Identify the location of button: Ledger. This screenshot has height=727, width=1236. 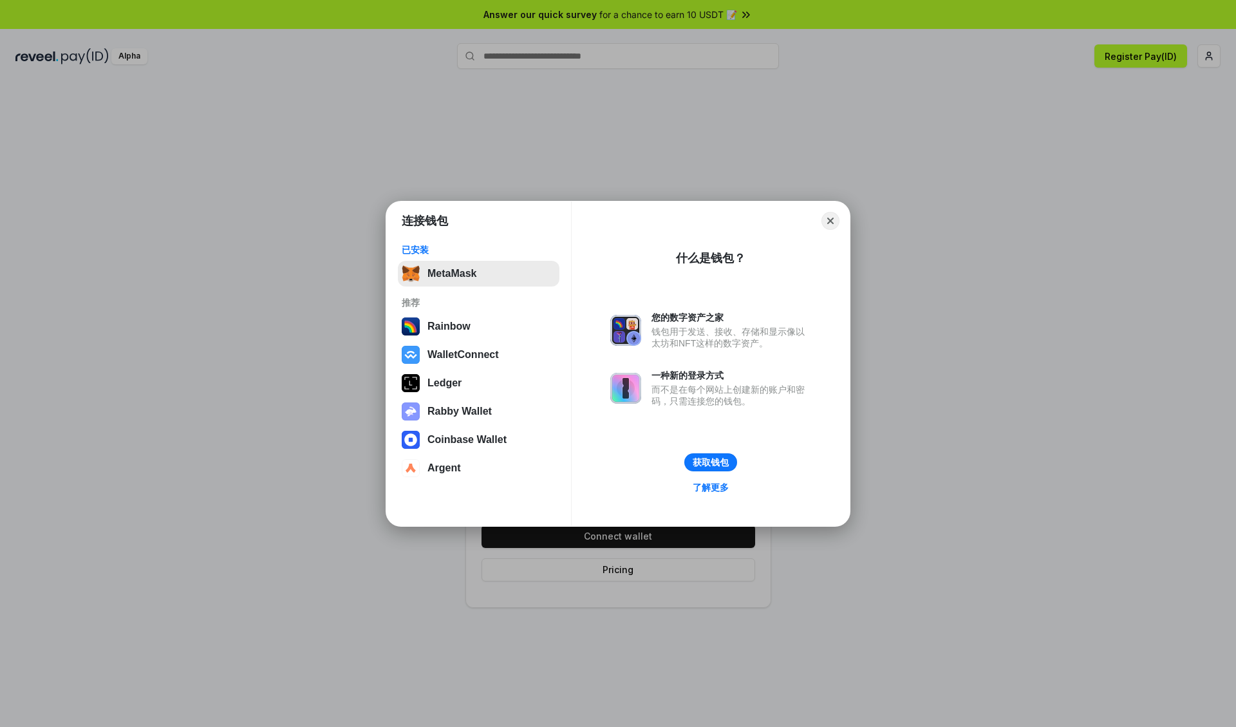
(478, 383).